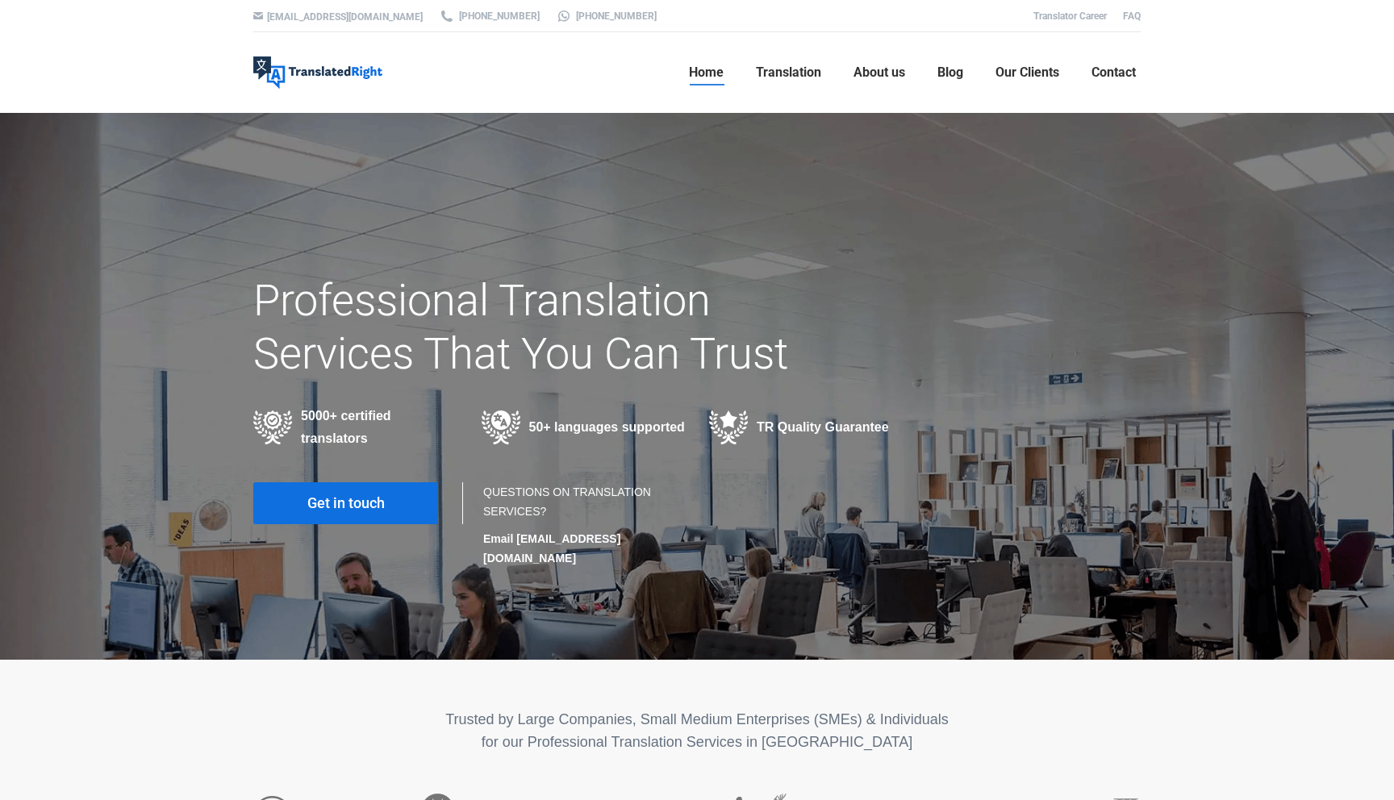 Image resolution: width=1394 pixels, height=800 pixels. What do you see at coordinates (811, 428) in the screenshot?
I see `div: TR Quality Guarantee` at bounding box center [811, 428].